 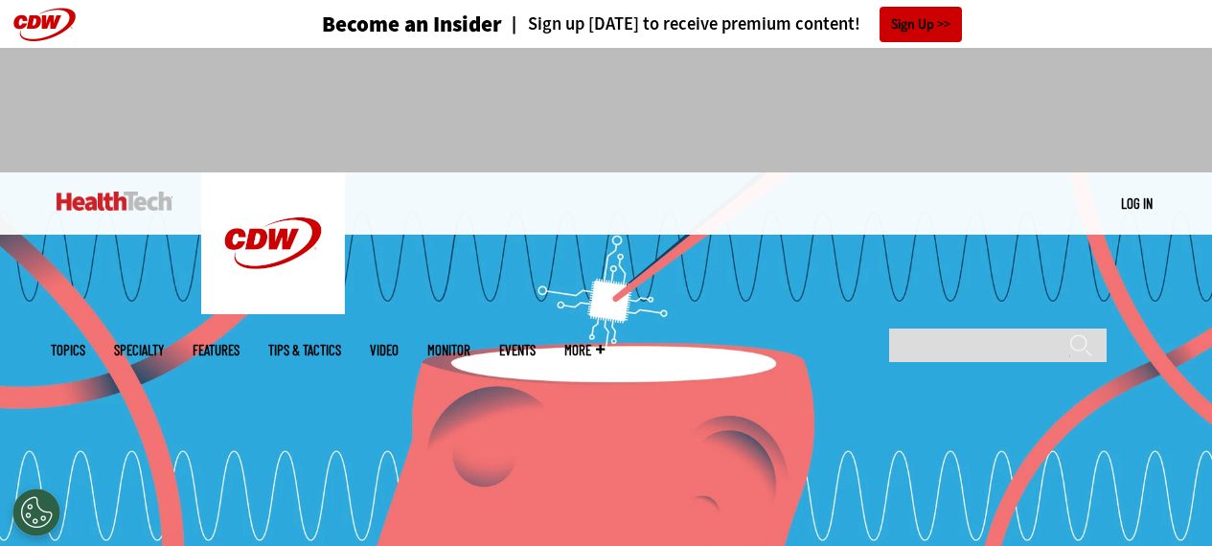 I want to click on div: User menu, so click(x=1136, y=203).